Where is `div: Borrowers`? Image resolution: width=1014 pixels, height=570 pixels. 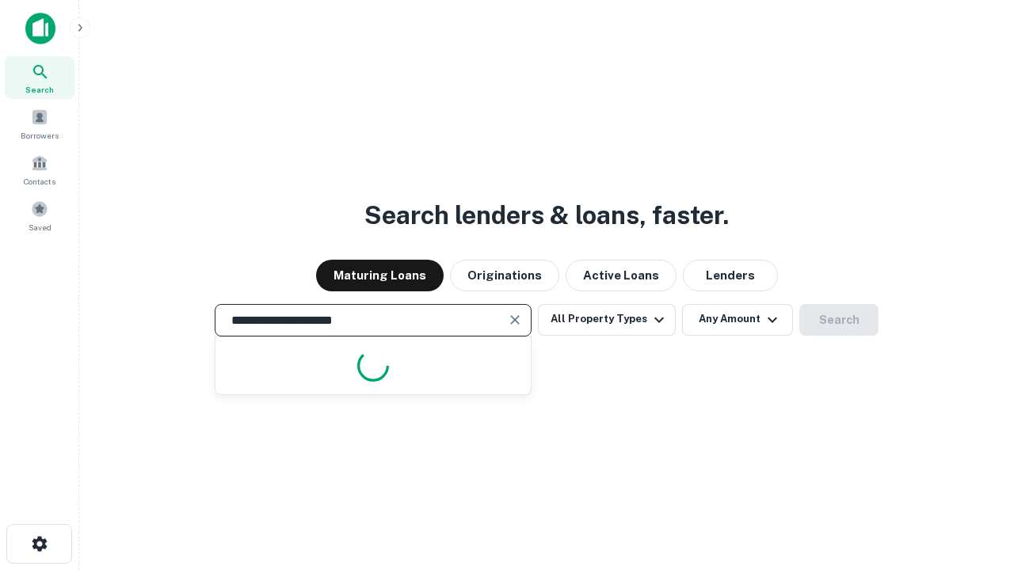 div: Borrowers is located at coordinates (40, 124).